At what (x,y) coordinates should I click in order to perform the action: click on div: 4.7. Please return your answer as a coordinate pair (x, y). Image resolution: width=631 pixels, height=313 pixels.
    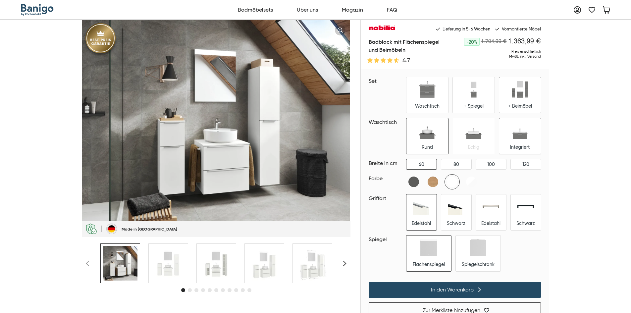
    Looking at the image, I should click on (406, 60).